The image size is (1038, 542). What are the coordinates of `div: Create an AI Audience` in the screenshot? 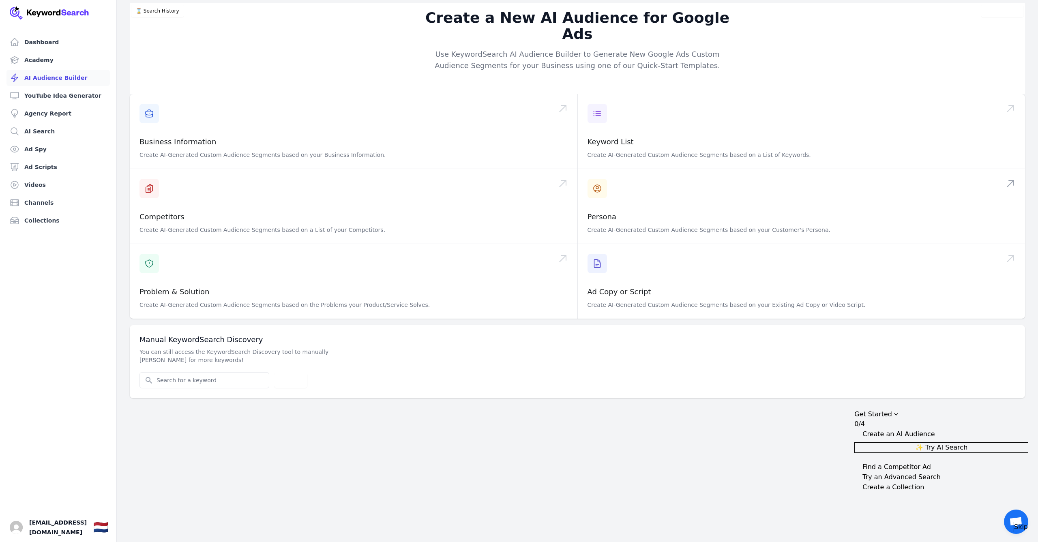 It's located at (898, 434).